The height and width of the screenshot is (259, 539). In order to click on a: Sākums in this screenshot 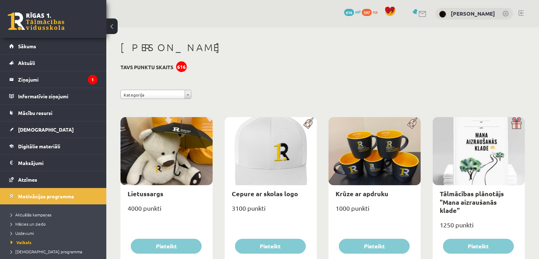, I will do `click(53, 46)`.